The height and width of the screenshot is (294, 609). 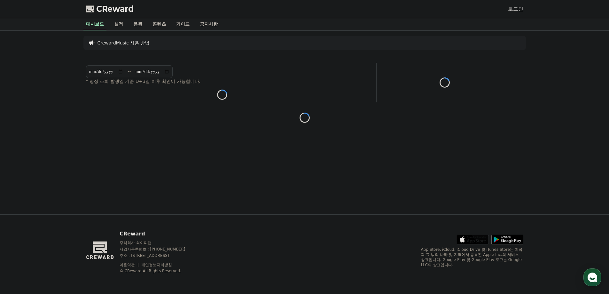 What do you see at coordinates (183, 24) in the screenshot?
I see `a: 가이드` at bounding box center [183, 24].